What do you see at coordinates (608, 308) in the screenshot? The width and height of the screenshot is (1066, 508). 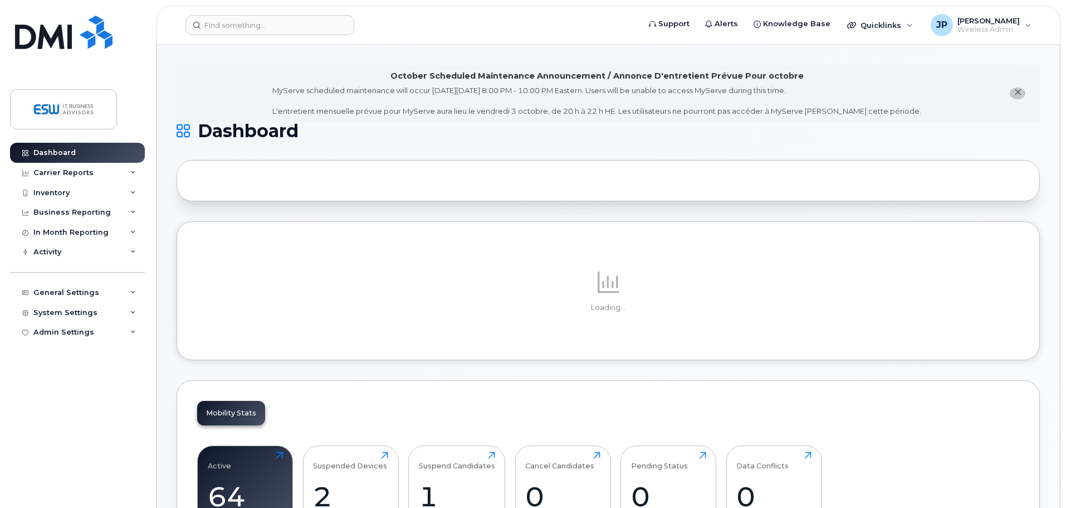 I see `p: Loading...` at bounding box center [608, 308].